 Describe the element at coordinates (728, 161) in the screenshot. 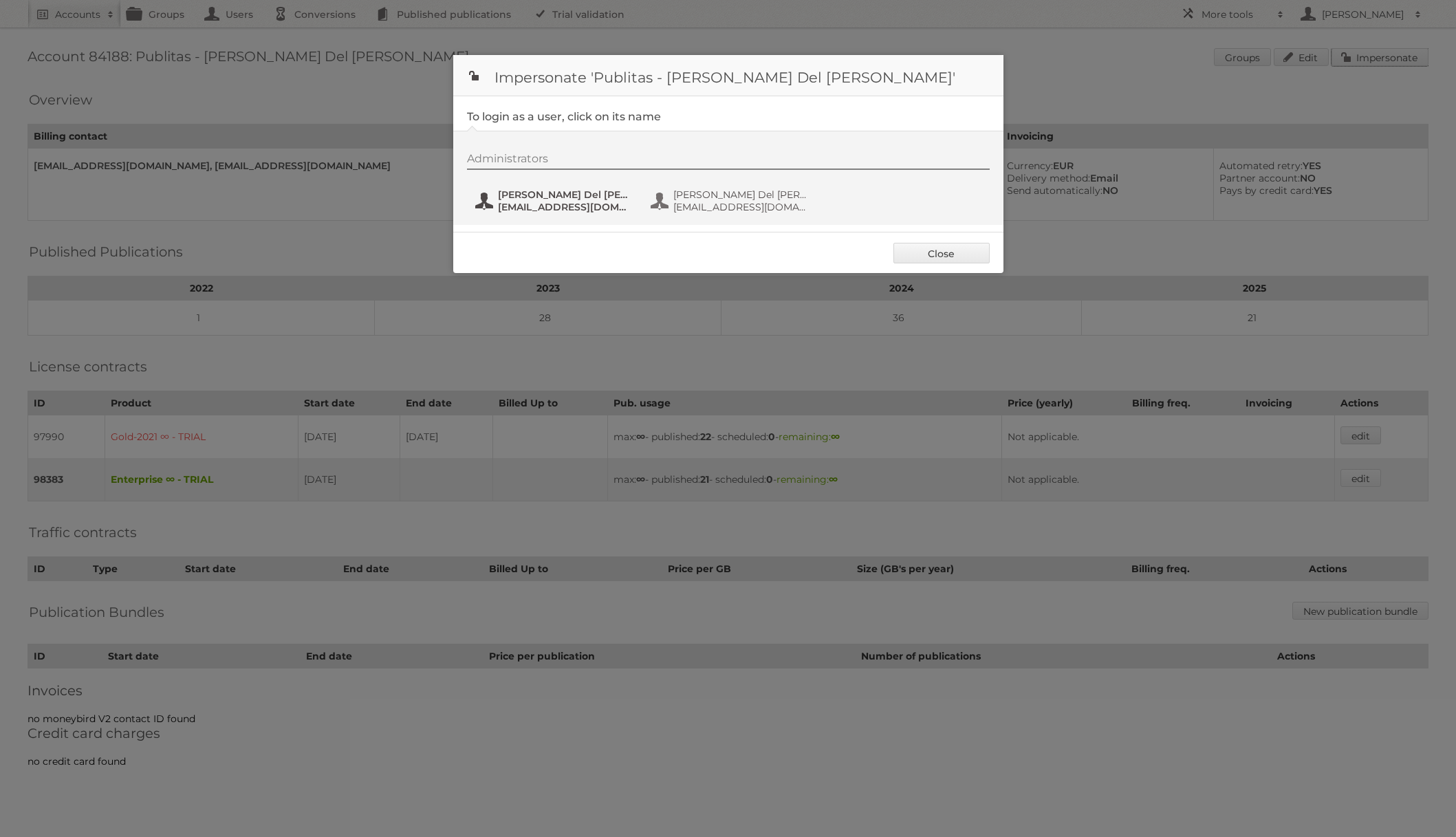

I see `div: Administrators` at that location.